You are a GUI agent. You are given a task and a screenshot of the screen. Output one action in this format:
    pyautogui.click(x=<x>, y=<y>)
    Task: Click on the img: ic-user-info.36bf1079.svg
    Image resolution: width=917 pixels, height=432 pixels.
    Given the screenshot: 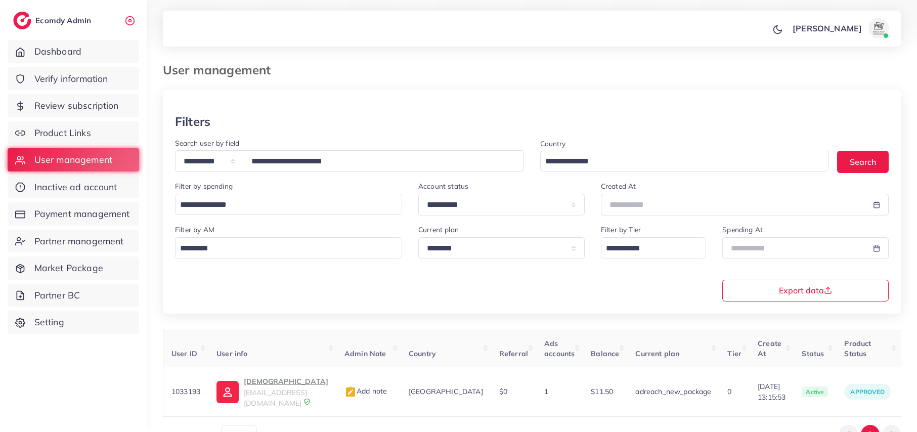 What is the action you would take?
    pyautogui.click(x=228, y=392)
    